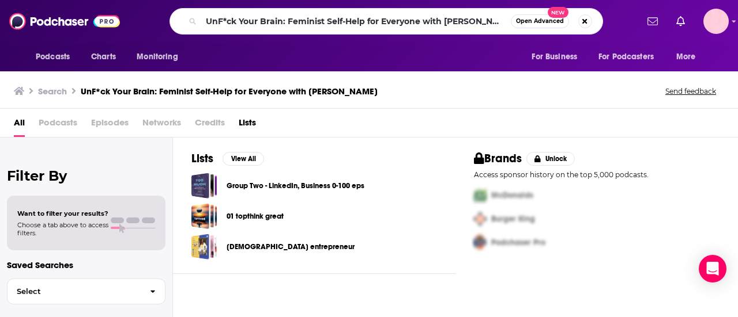  Describe the element at coordinates (202, 158) in the screenshot. I see `h2: Lists` at that location.